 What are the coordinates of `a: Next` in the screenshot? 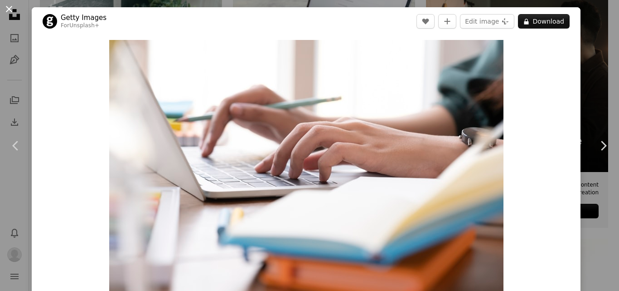 It's located at (603, 146).